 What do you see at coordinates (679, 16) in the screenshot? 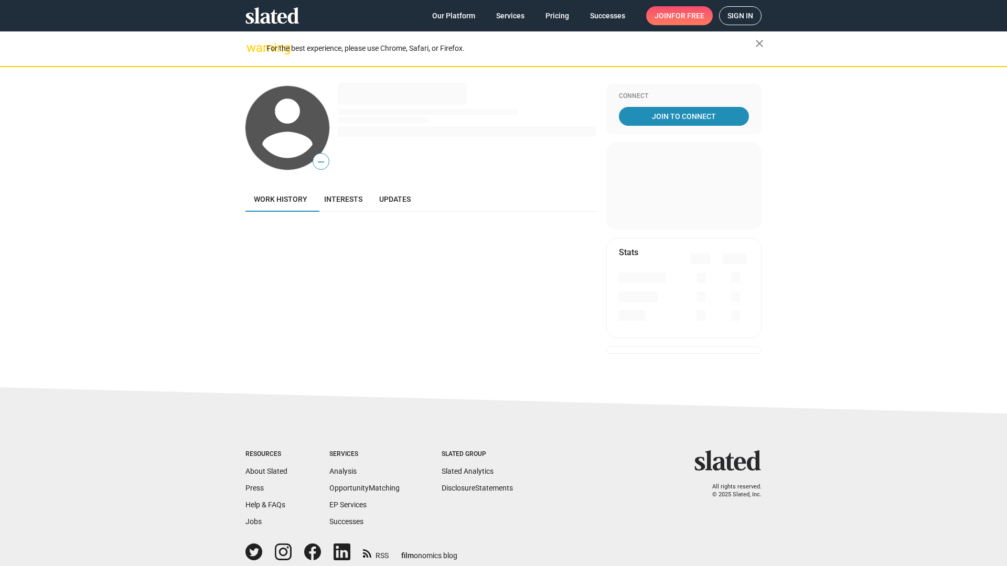
I see `a: Joinfor free` at bounding box center [679, 16].